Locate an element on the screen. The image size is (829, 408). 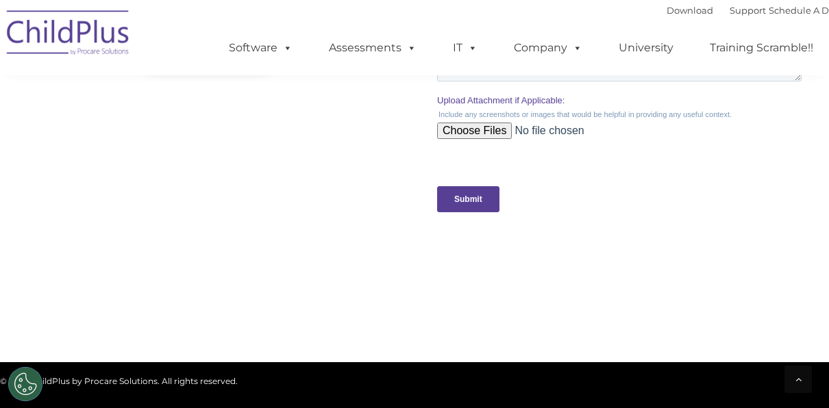
button: Cookies Settings is located at coordinates (25, 384).